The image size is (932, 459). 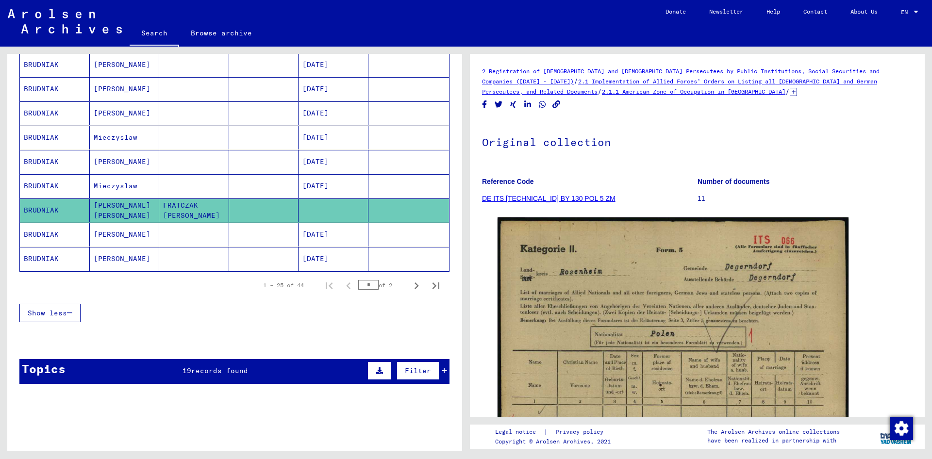 What do you see at coordinates (542, 104) in the screenshot?
I see `button: Share on WhatsApp` at bounding box center [542, 104].